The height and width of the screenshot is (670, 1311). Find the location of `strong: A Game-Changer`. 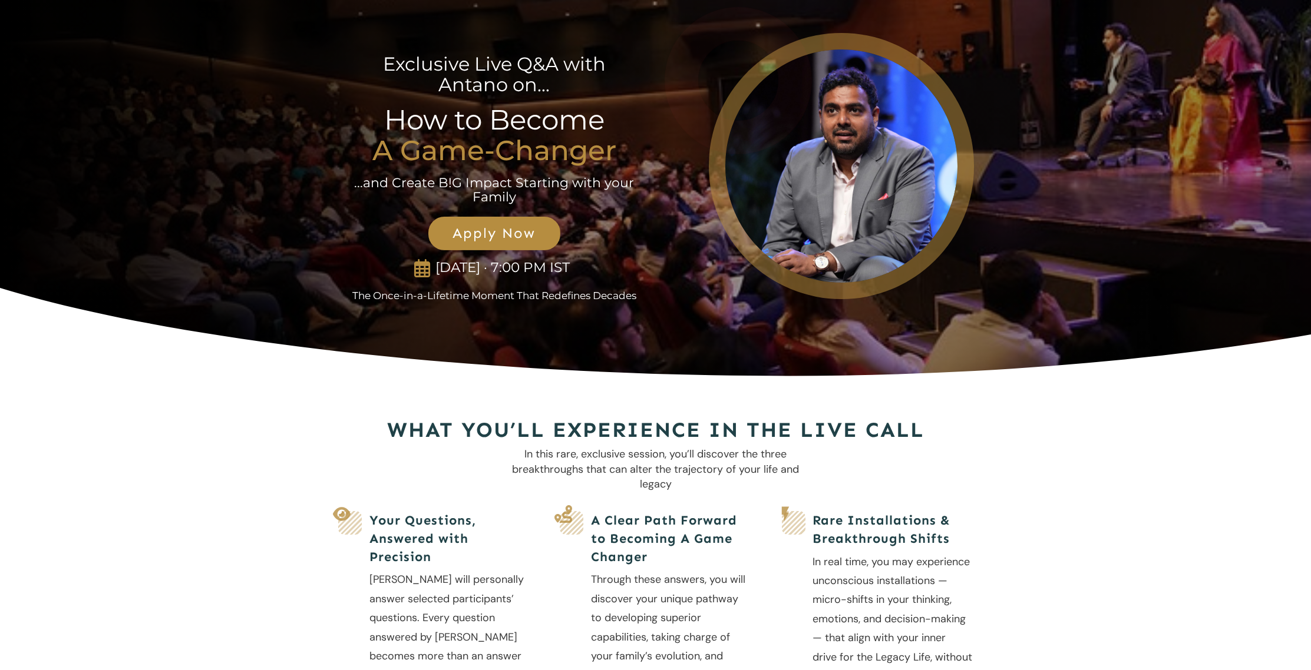

strong: A Game-Changer is located at coordinates (494, 150).